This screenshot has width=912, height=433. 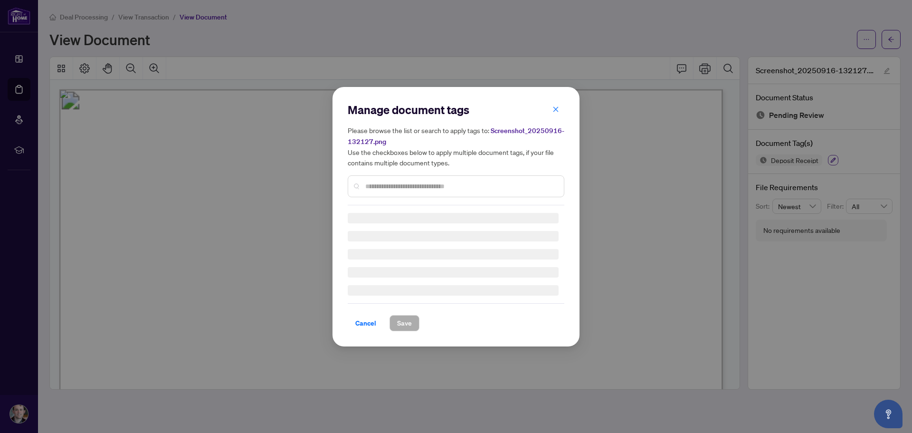 What do you see at coordinates (556, 109) in the screenshot?
I see `span: close` at bounding box center [556, 109].